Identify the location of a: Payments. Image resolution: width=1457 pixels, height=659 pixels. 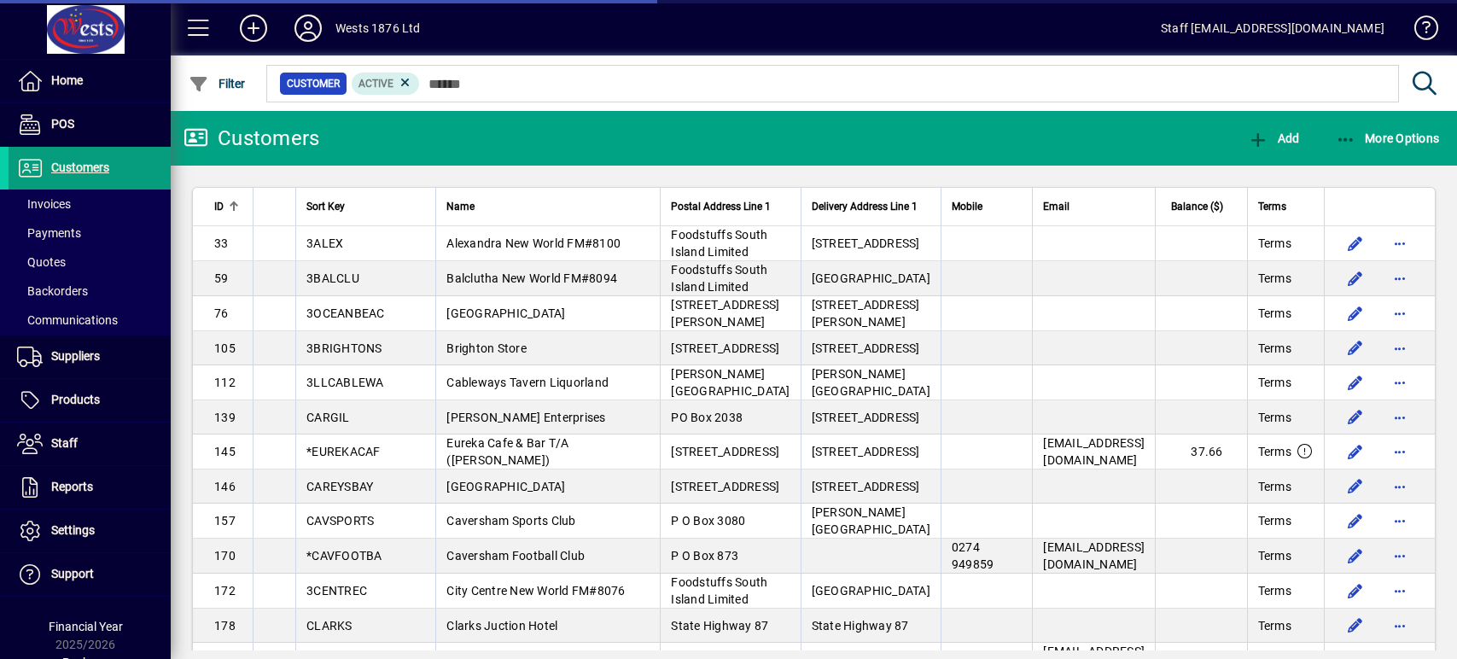
(90, 233).